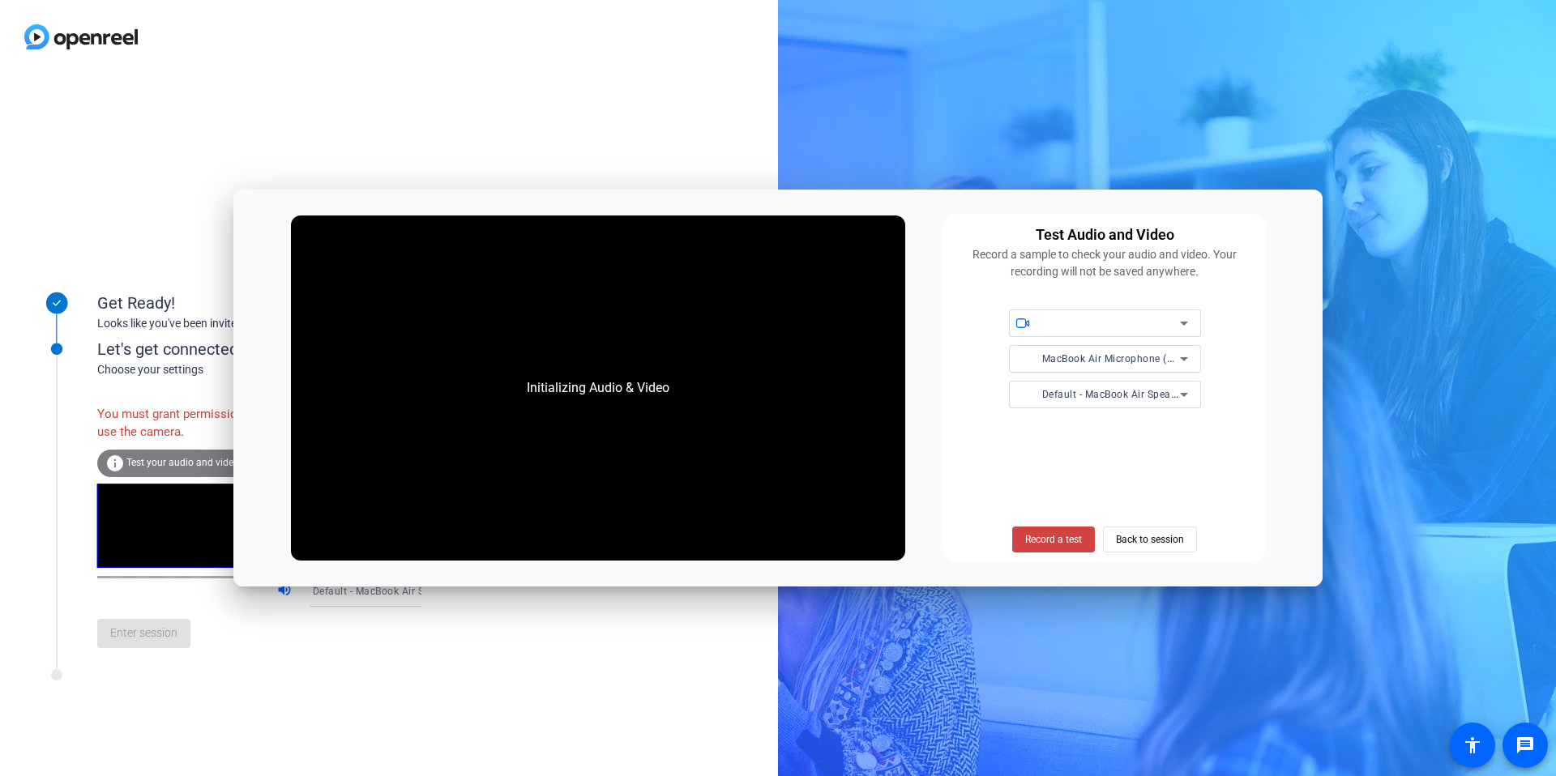 Image resolution: width=1556 pixels, height=776 pixels. What do you see at coordinates (1105, 263) in the screenshot?
I see `div: Record a sample to check your audio and video. Your recording will not be saved anywhere.` at bounding box center [1105, 263].